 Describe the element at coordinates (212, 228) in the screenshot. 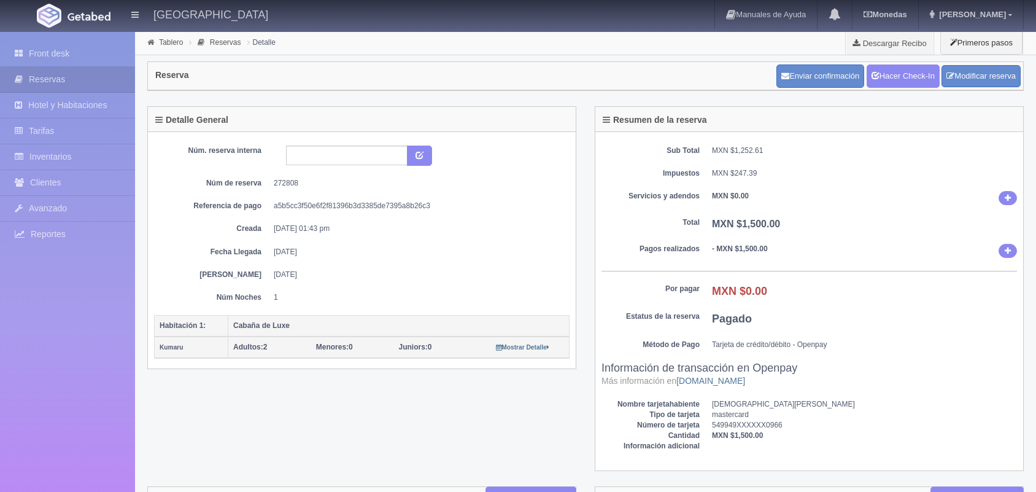

I see `dt: Creada` at that location.